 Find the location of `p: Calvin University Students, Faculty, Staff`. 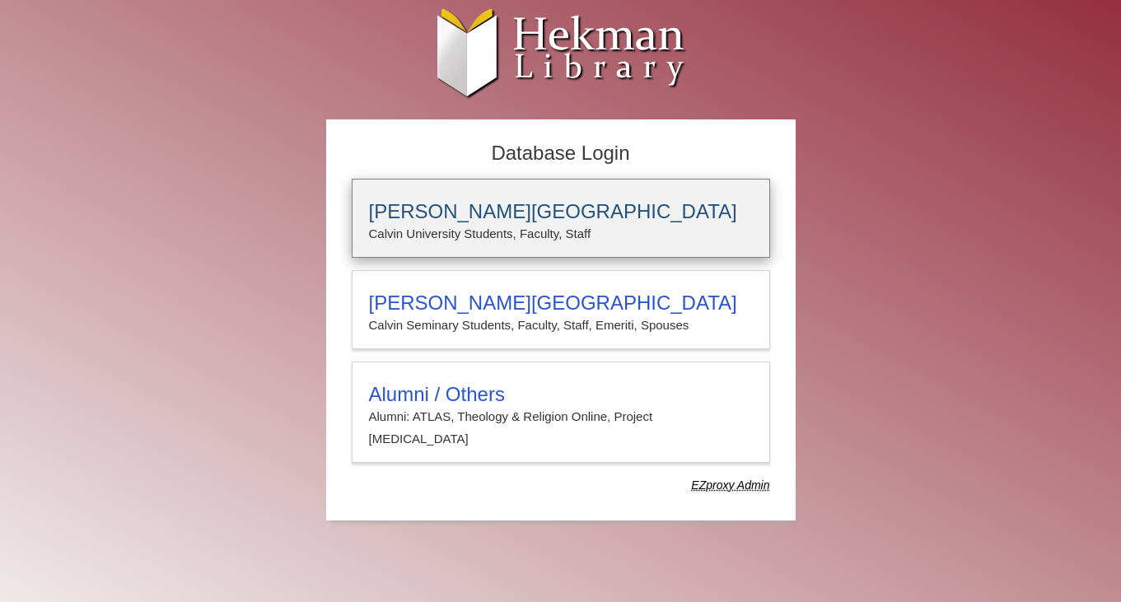

p: Calvin University Students, Faculty, Staff is located at coordinates (561, 234).